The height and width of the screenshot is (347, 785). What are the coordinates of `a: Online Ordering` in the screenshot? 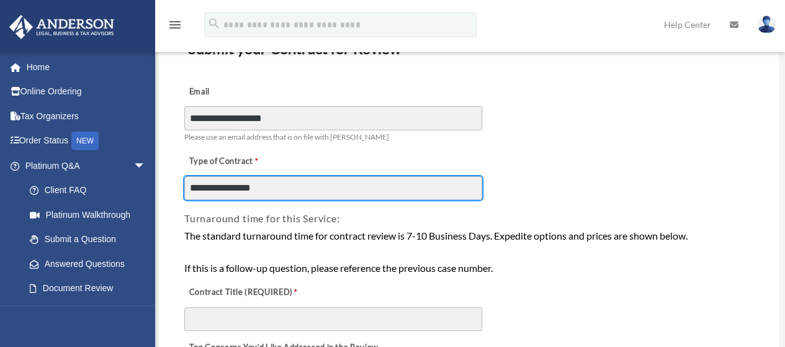 It's located at (86, 92).